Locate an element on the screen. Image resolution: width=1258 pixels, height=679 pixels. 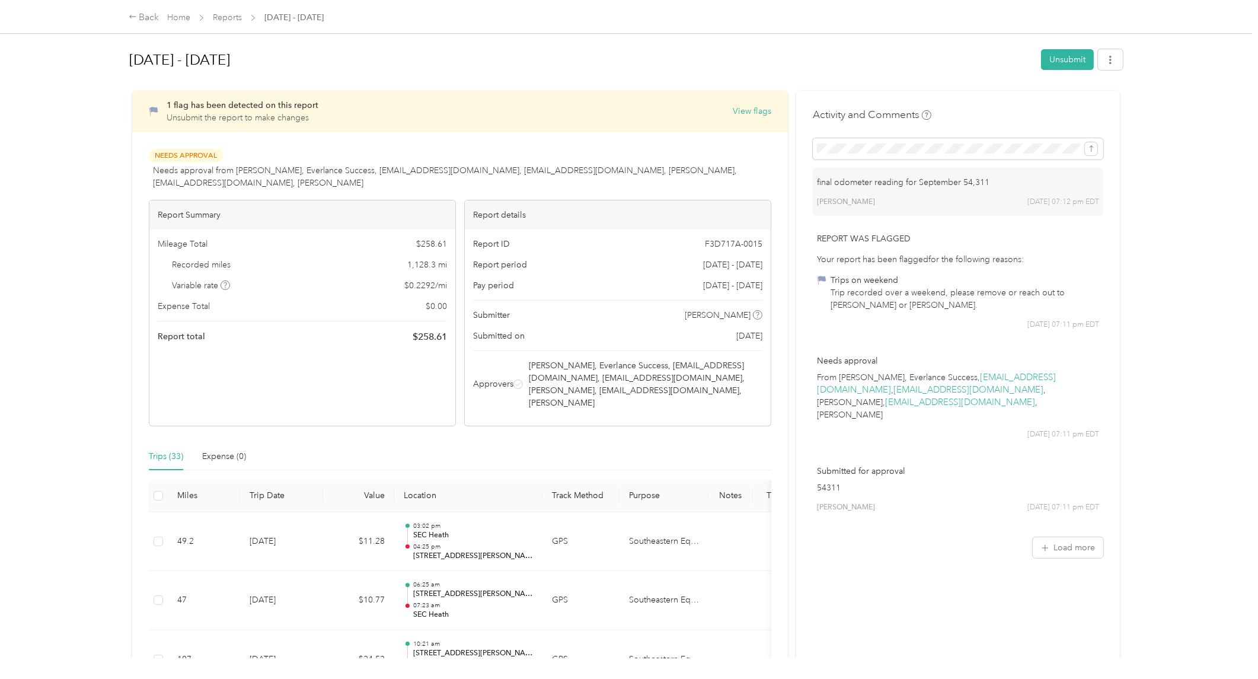
button: Unsubmit is located at coordinates (1067, 59).